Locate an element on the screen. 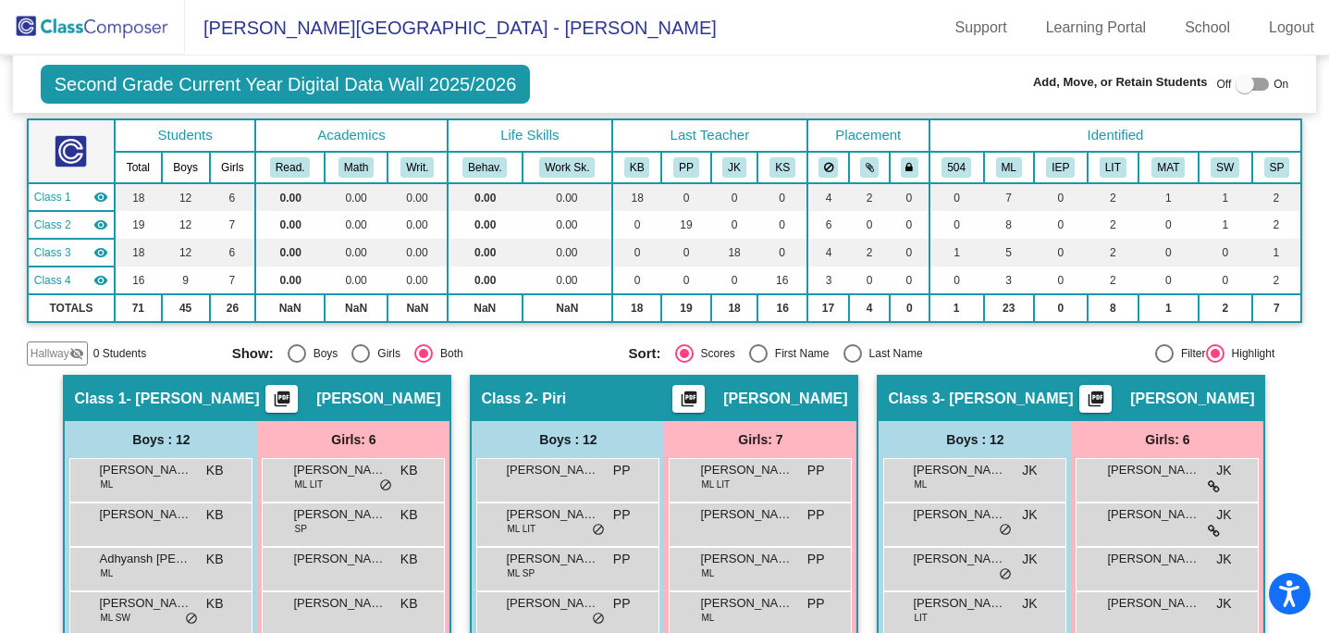 This screenshot has width=1329, height=633. td: 9 is located at coordinates (186, 280).